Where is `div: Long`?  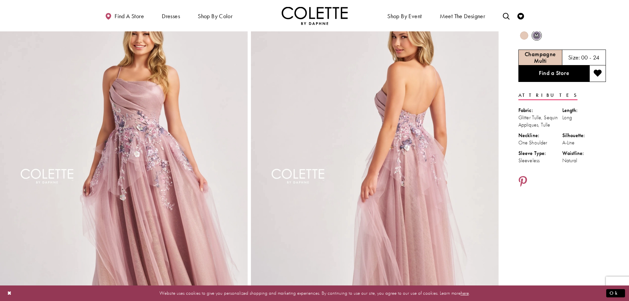 div: Long is located at coordinates (585, 118).